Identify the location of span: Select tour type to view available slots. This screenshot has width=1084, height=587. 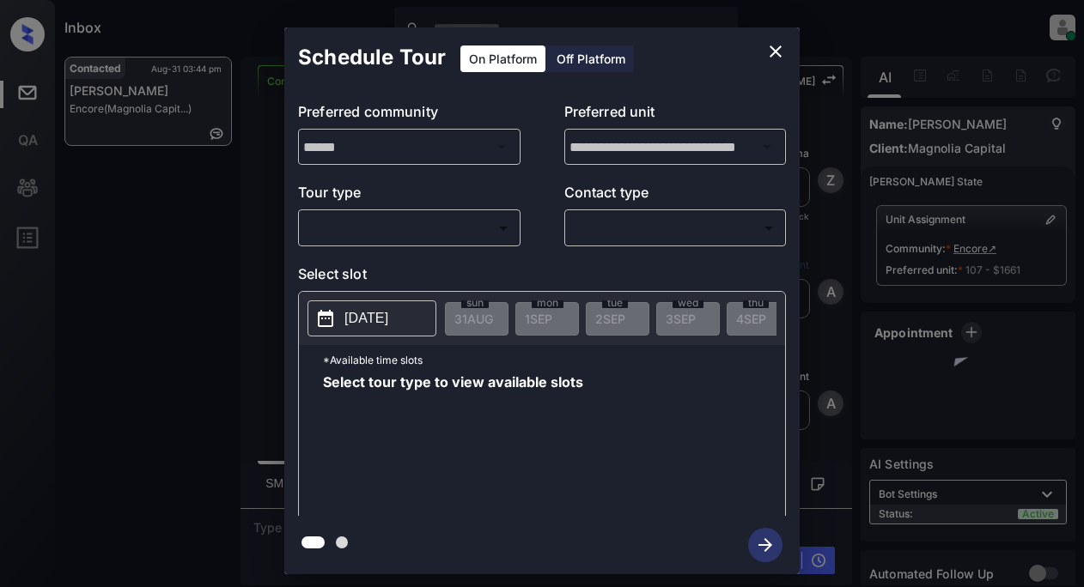
(453, 444).